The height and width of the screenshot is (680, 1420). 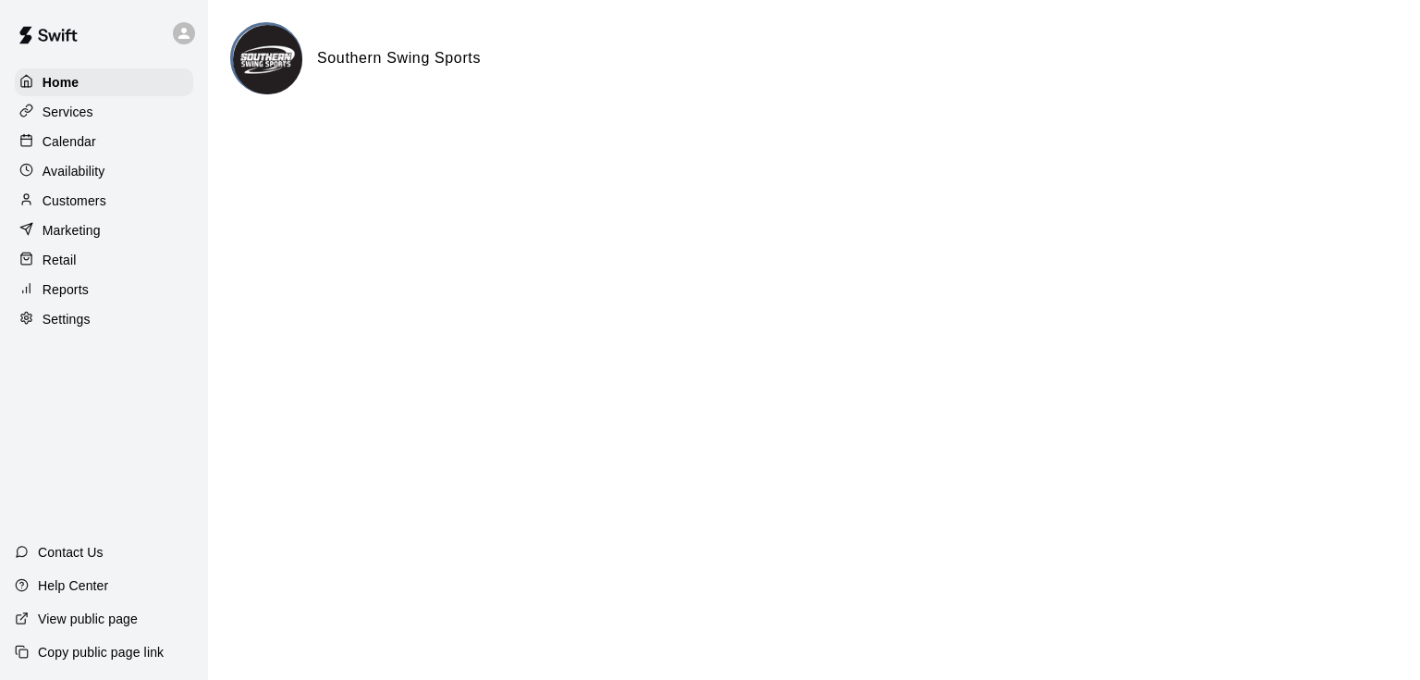 I want to click on a: Calendar, so click(x=104, y=141).